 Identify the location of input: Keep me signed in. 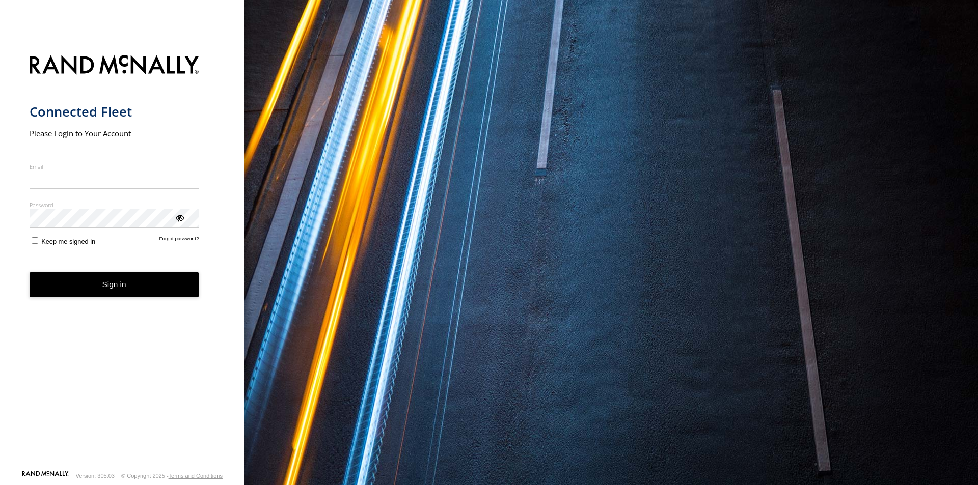
(35, 240).